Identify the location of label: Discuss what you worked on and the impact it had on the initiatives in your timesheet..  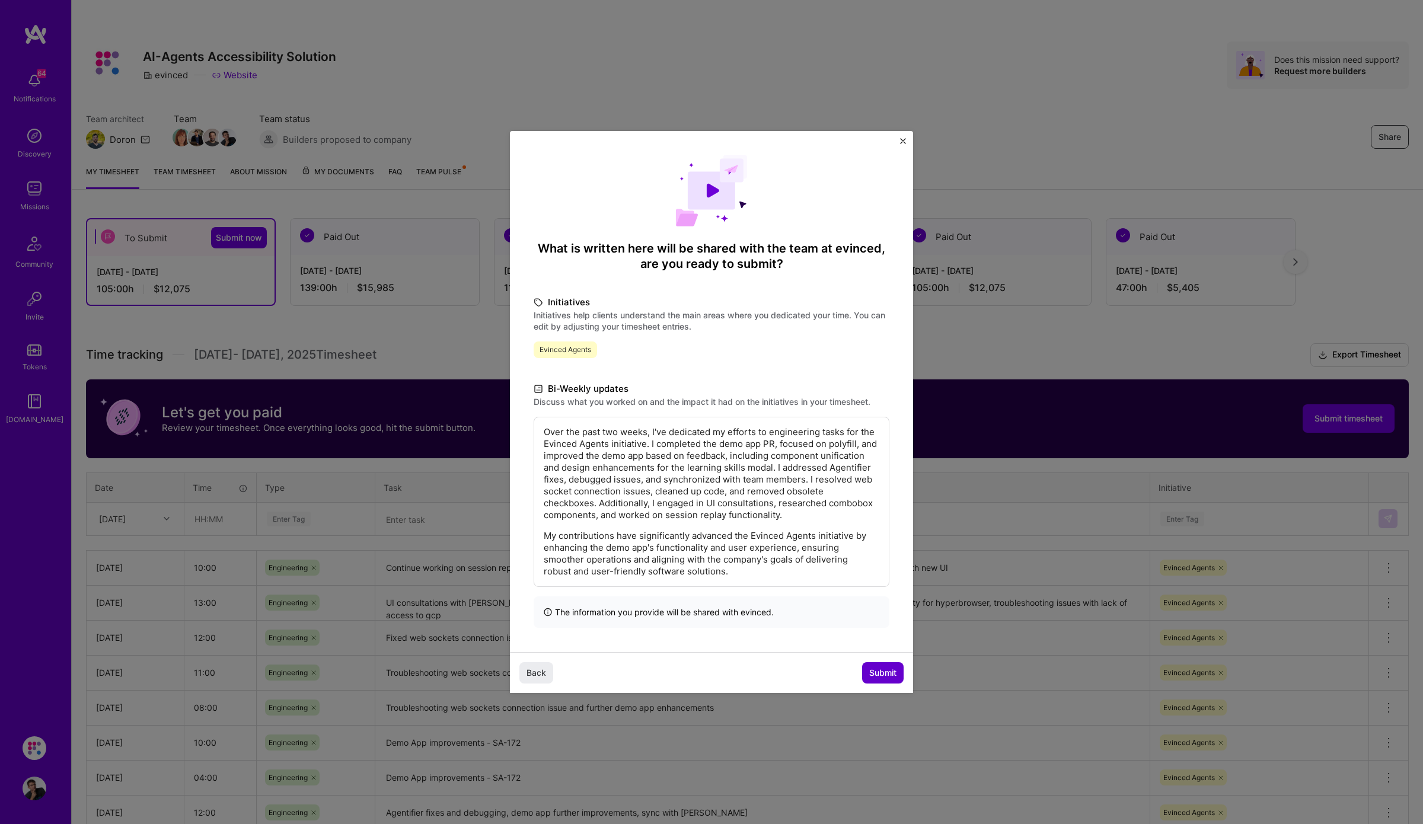
(712, 401).